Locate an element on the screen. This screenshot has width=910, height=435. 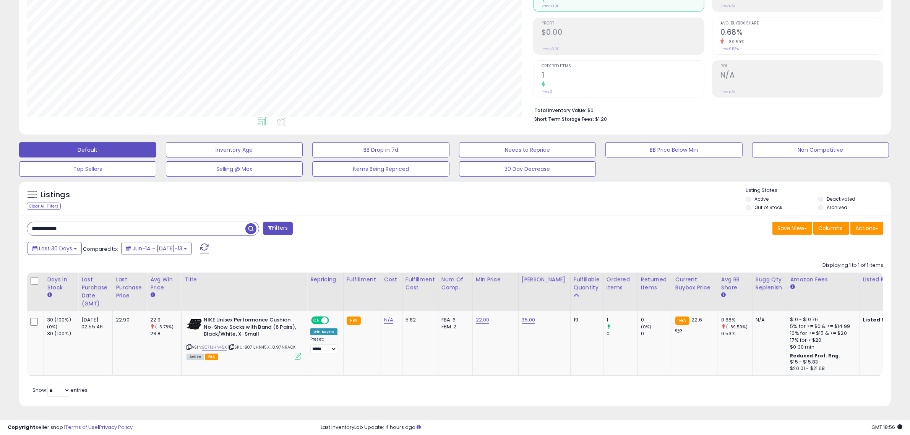
button: Top Sellers is located at coordinates (88, 169).